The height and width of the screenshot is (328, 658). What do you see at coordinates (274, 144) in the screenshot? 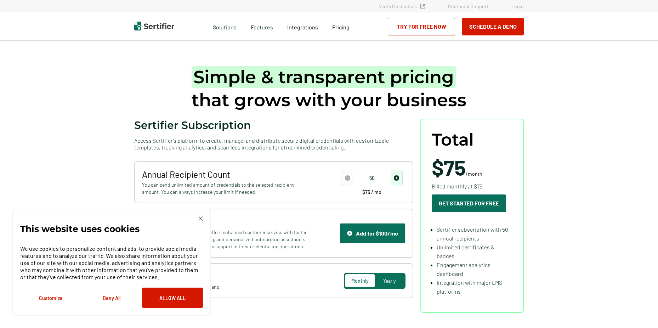
I see `span: Access Sertifier’s platform to create, manage, and distribute secure digital credentials with cus...` at bounding box center [274, 144].